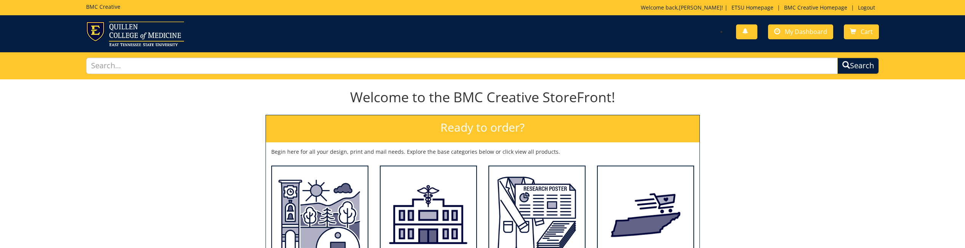  Describe the element at coordinates (483, 128) in the screenshot. I see `h2: Ready to order?` at that location.